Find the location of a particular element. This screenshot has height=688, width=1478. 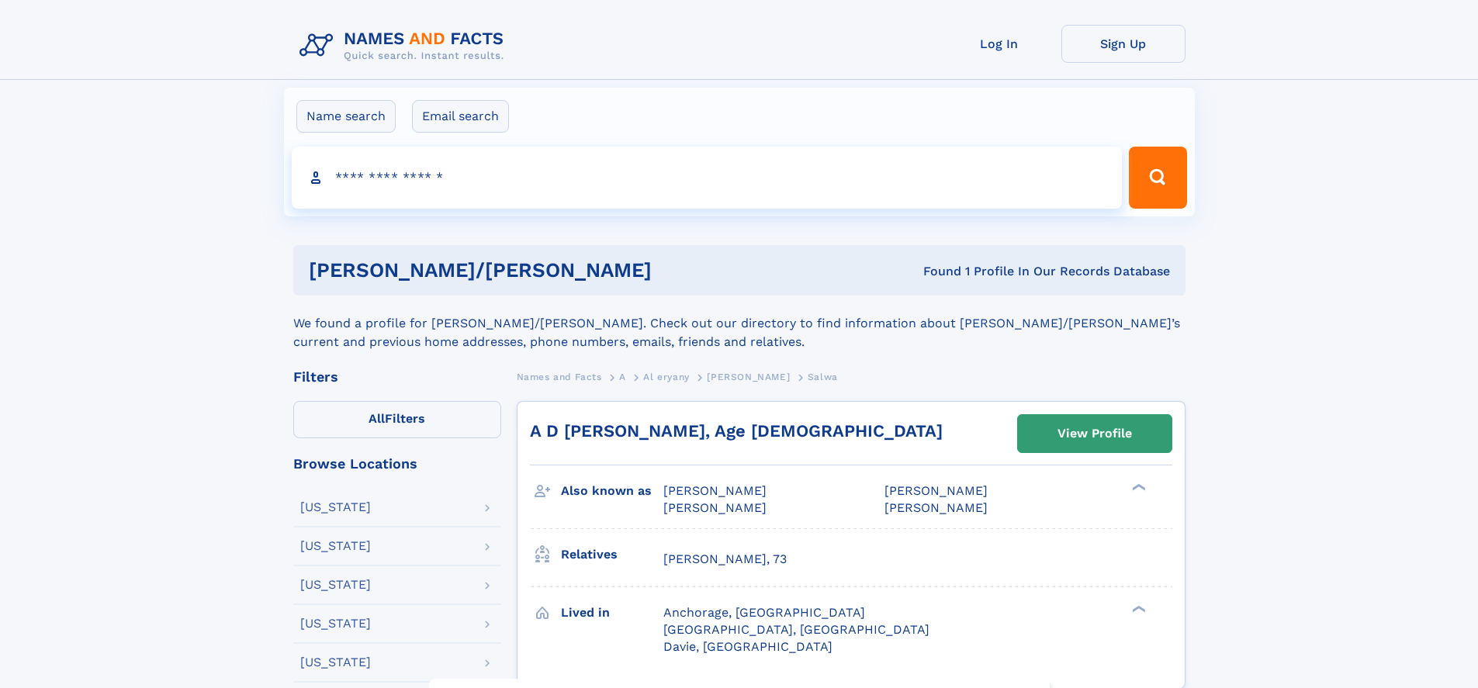

img: Logo Names and Facts is located at coordinates (405, 46).